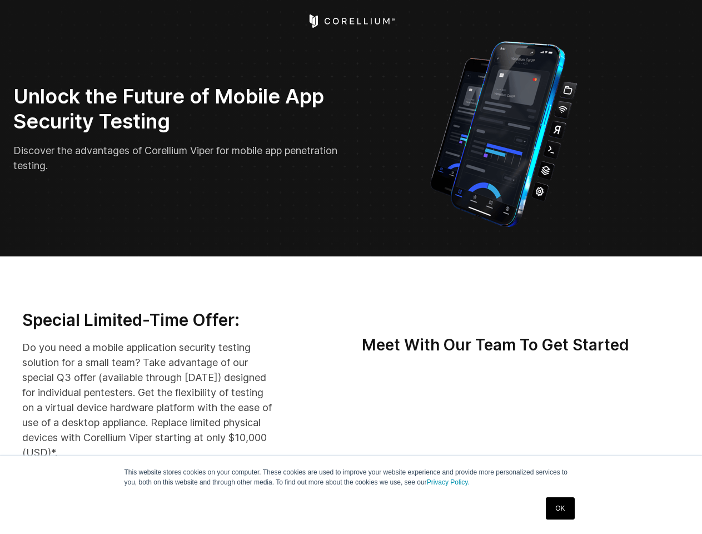 The height and width of the screenshot is (534, 702). Describe the element at coordinates (504, 132) in the screenshot. I see `img: Corellium_VIPER_Hero_1_1x` at that location.